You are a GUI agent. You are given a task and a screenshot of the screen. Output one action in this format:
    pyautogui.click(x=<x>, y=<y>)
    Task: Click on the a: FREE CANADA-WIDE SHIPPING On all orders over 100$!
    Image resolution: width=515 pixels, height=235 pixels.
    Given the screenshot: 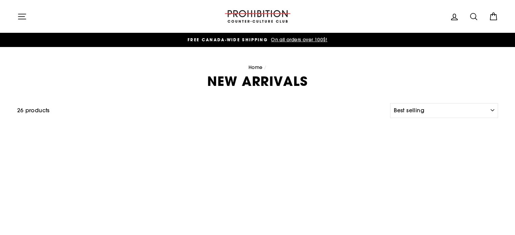 What is the action you would take?
    pyautogui.click(x=257, y=40)
    